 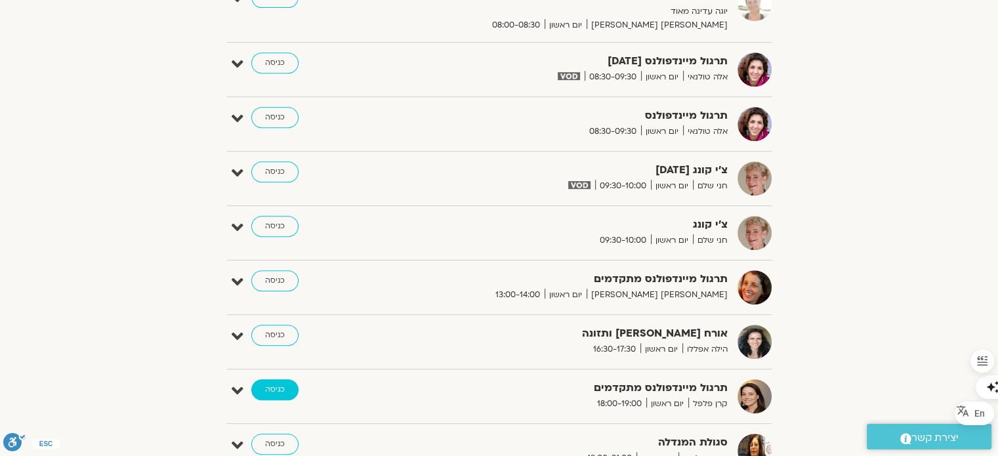 What do you see at coordinates (567, 224) in the screenshot?
I see `strong: צ'י קונג` at bounding box center [567, 224].